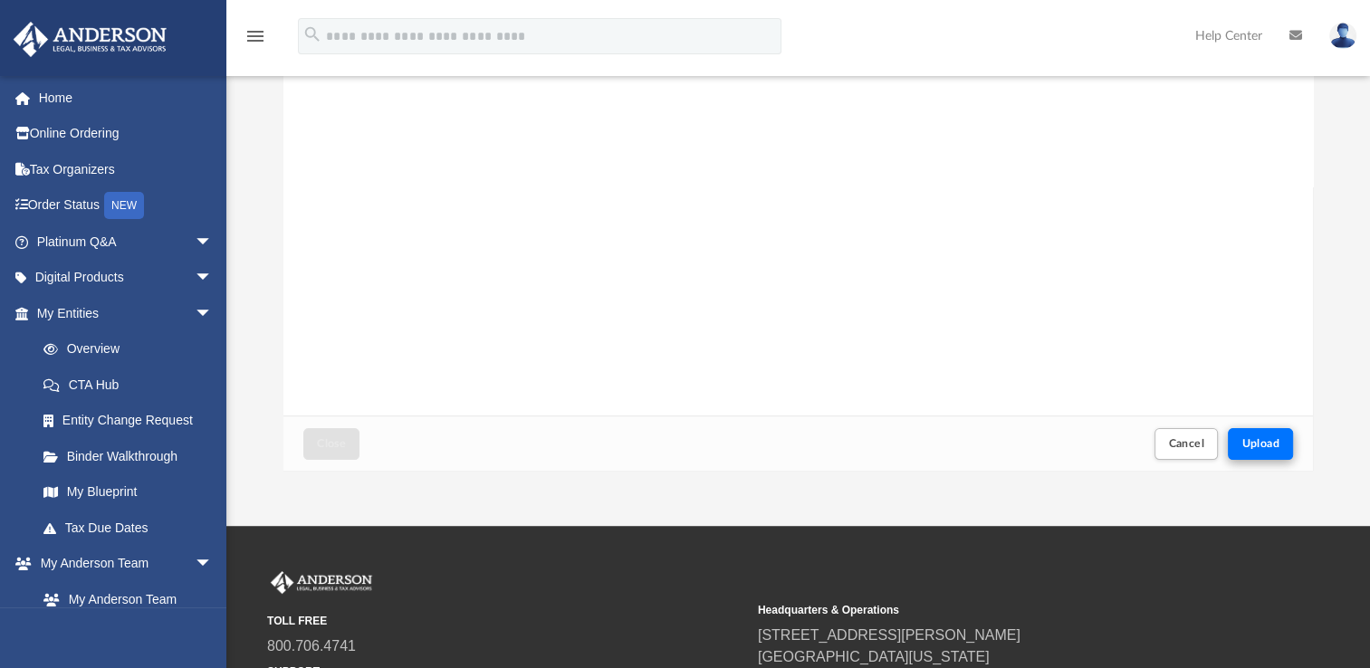  Describe the element at coordinates (126, 206) in the screenshot. I see `a: Order StatusNEW` at that location.